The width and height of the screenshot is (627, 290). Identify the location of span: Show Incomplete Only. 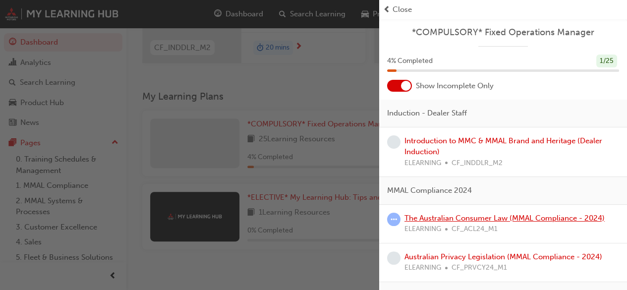
(454, 86).